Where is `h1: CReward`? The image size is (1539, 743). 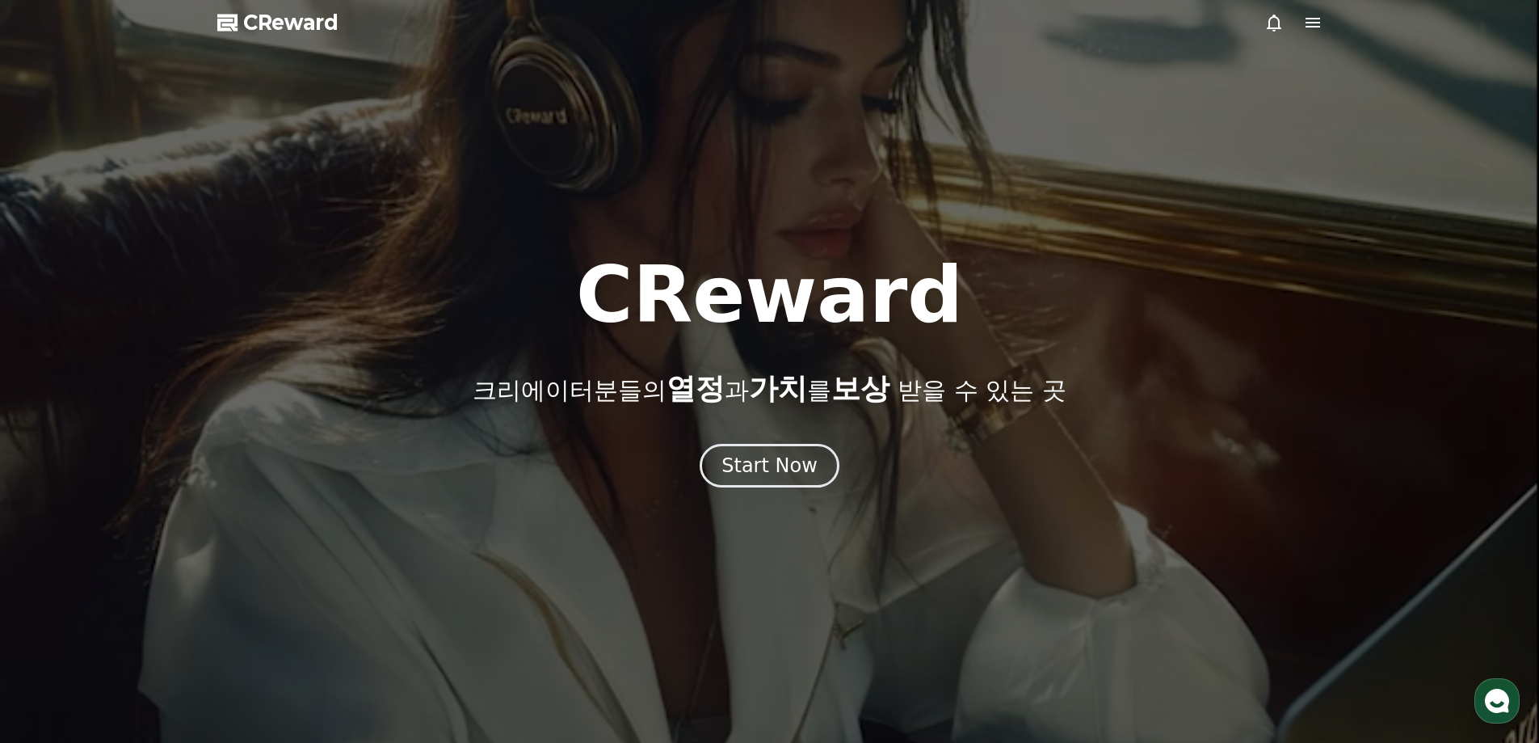 h1: CReward is located at coordinates (769, 295).